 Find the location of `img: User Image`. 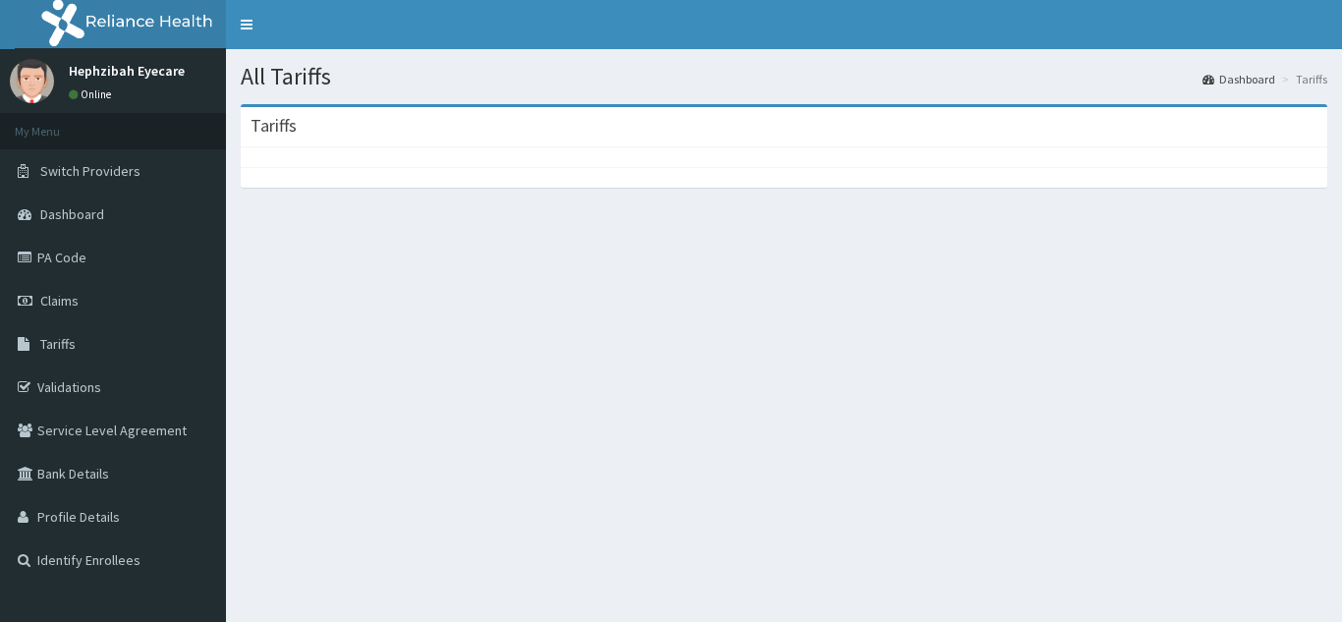

img: User Image is located at coordinates (31, 81).